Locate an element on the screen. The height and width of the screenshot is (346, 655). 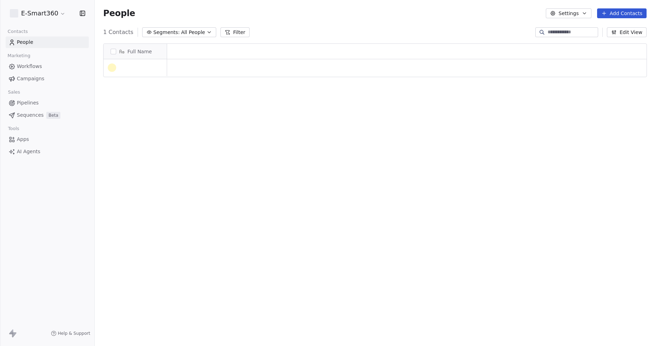
span: Sequences is located at coordinates (30, 115).